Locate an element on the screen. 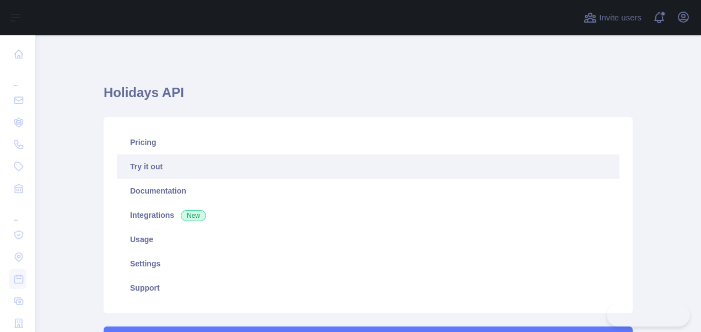 The image size is (701, 332). a: Settings is located at coordinates (368, 263).